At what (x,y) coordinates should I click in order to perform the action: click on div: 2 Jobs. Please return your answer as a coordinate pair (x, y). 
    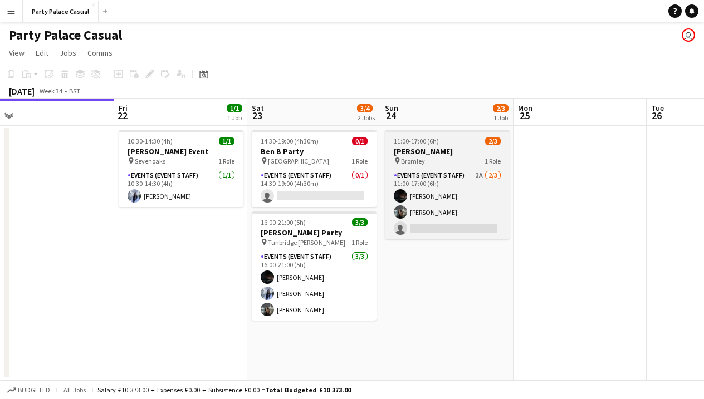
    Looking at the image, I should click on (366, 118).